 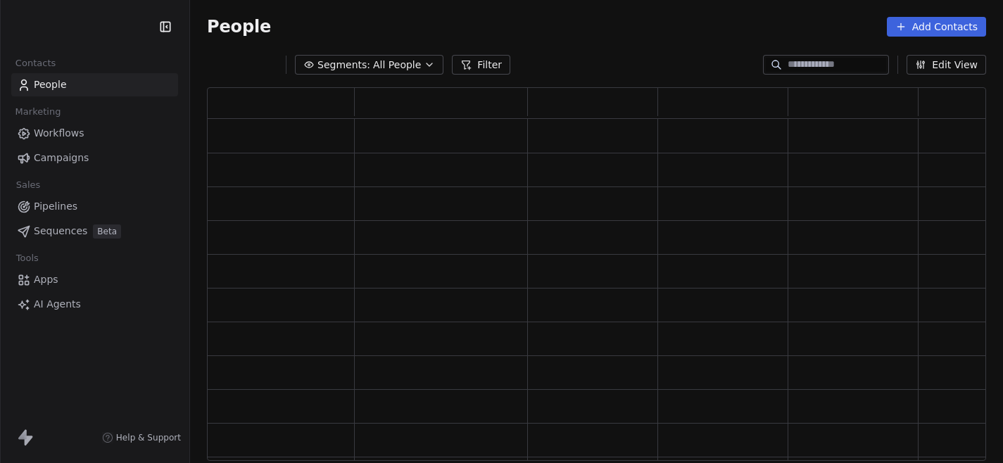 What do you see at coordinates (94, 231) in the screenshot?
I see `a: SequencesBeta` at bounding box center [94, 231].